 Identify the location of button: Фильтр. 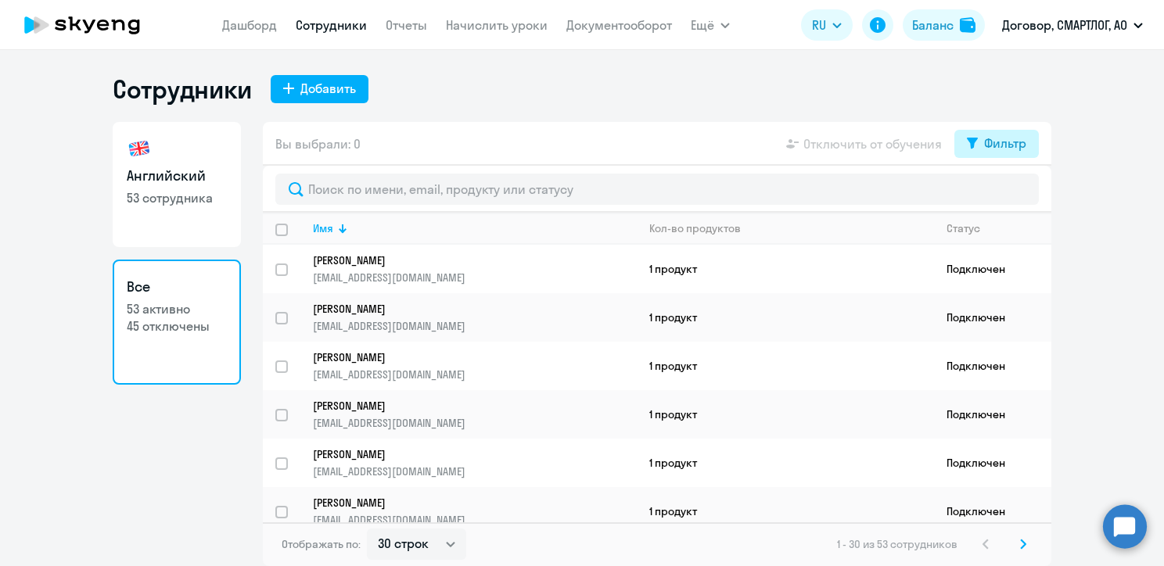
(997, 144).